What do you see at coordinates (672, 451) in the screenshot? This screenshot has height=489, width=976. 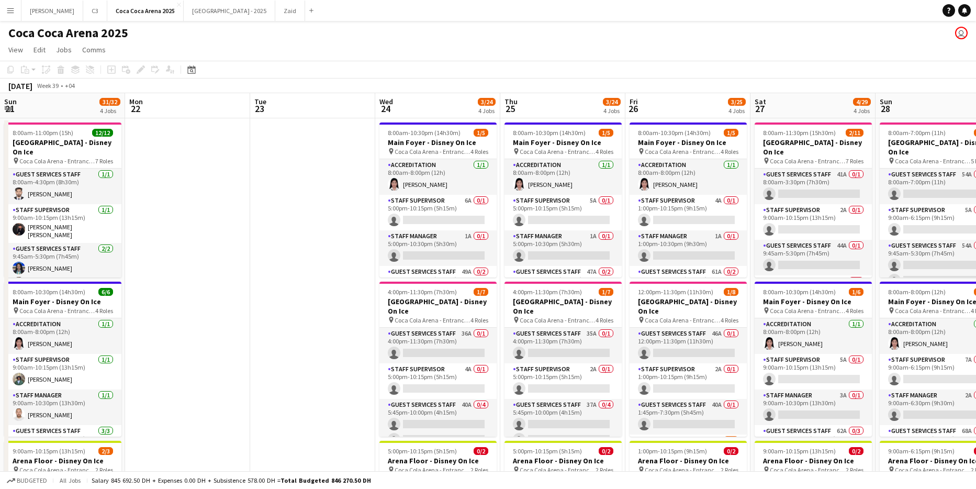 I see `span: 1:00pm-10:15pm (9h15m)` at bounding box center [672, 451].